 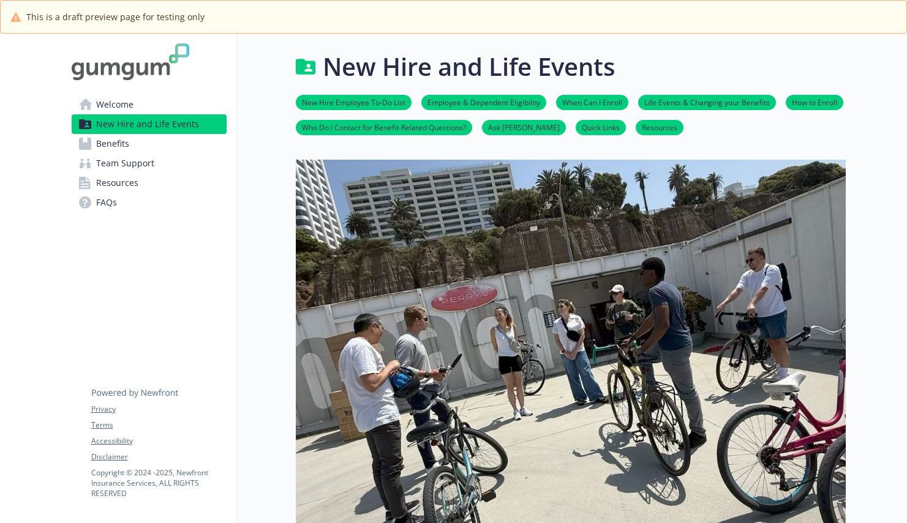 I want to click on span: Team Support, so click(x=125, y=163).